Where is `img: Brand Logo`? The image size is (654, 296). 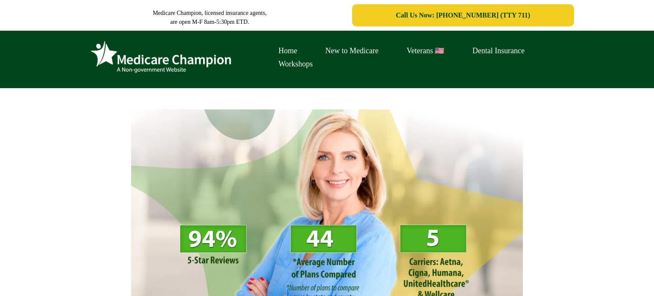
img: Brand Logo is located at coordinates (161, 57).